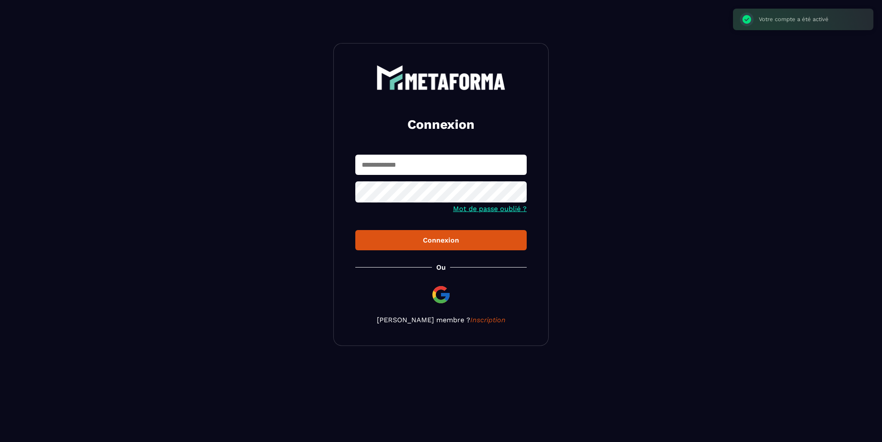 The image size is (882, 442). I want to click on div: Connexion, so click(441, 240).